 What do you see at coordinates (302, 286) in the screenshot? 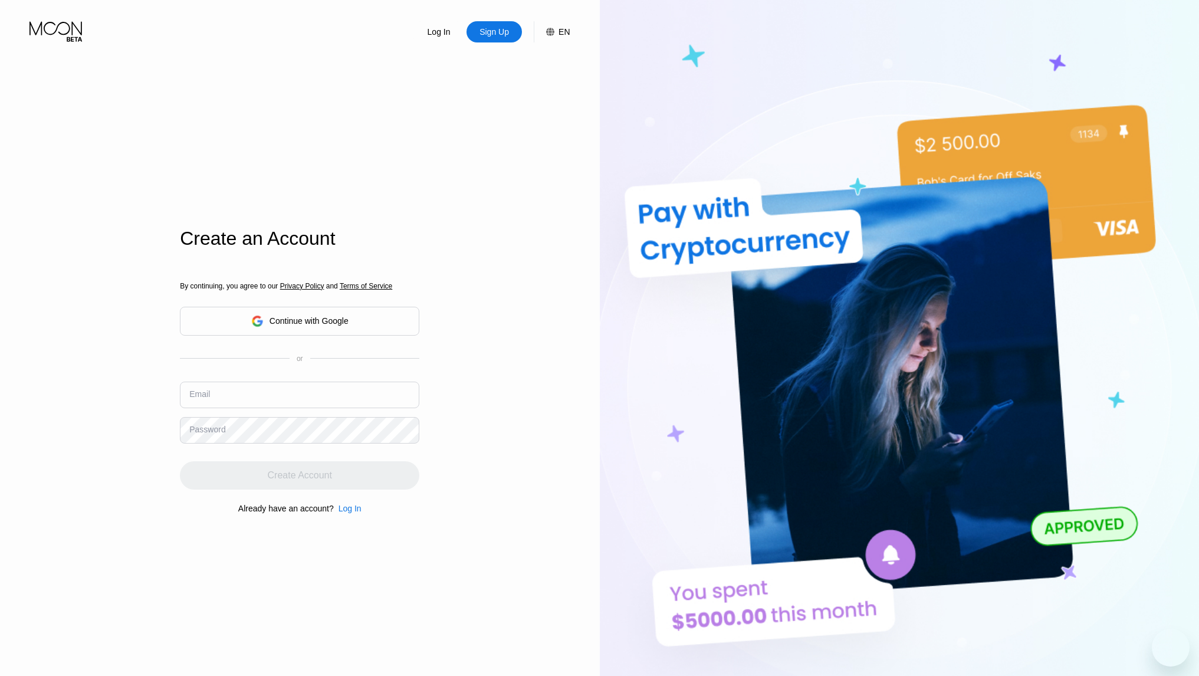
I see `span: Privacy Policy` at bounding box center [302, 286].